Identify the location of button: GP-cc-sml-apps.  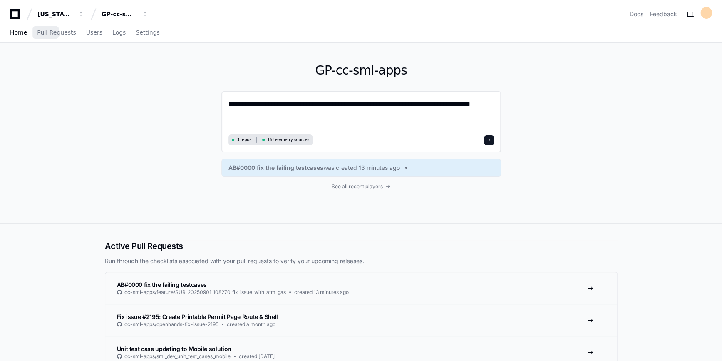
(125, 14).